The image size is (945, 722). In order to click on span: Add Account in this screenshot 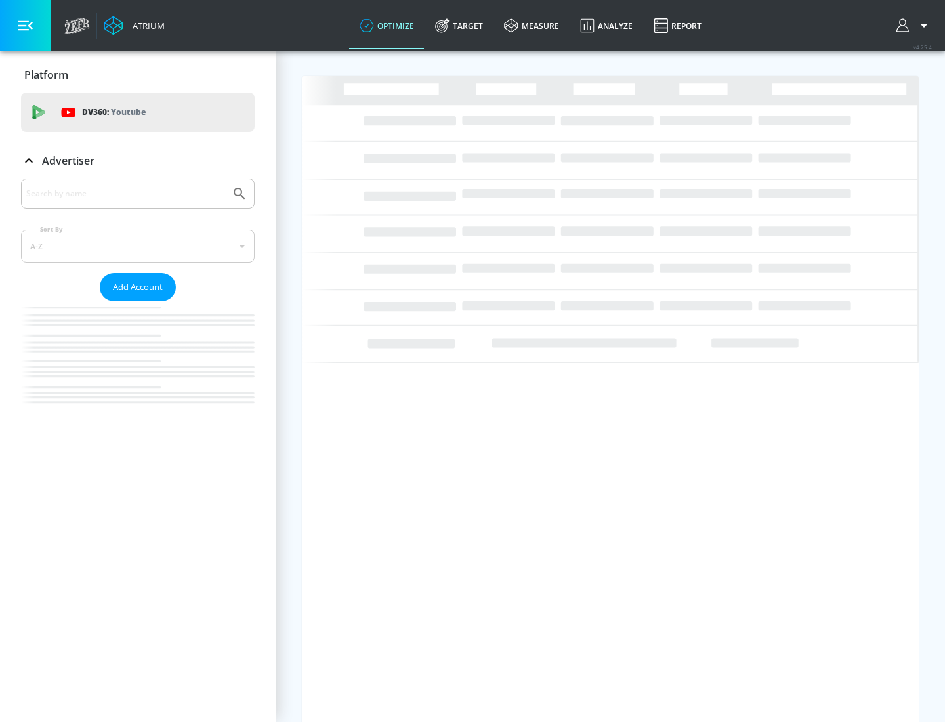, I will do `click(138, 287)`.